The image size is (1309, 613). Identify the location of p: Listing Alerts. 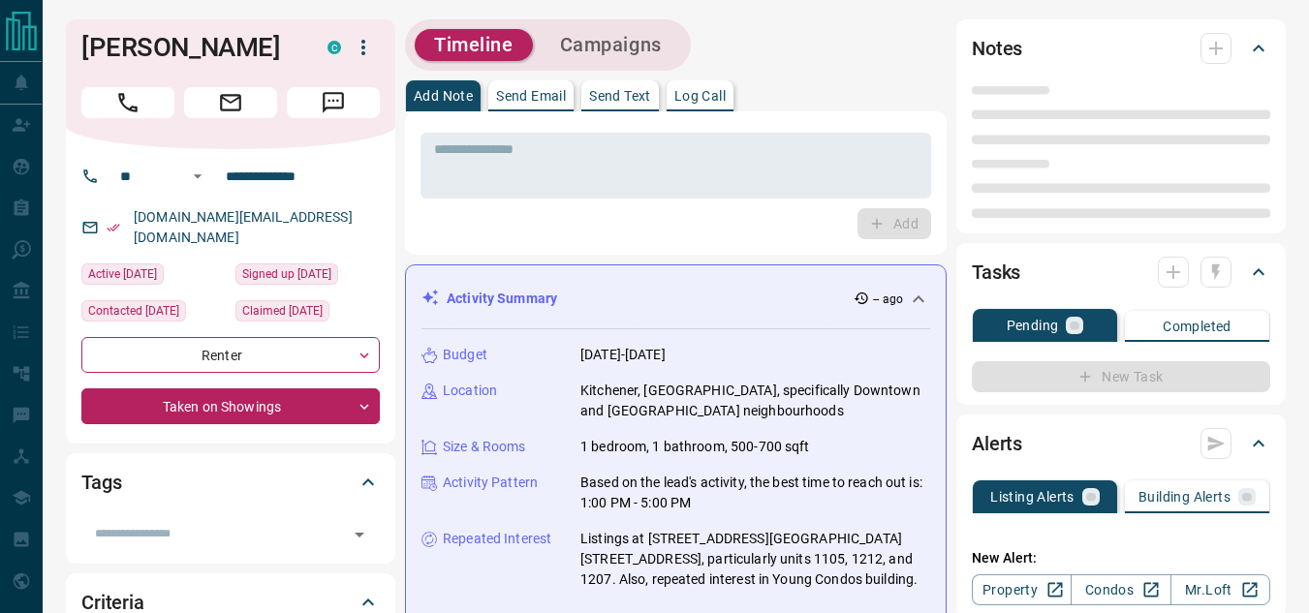
(1032, 497).